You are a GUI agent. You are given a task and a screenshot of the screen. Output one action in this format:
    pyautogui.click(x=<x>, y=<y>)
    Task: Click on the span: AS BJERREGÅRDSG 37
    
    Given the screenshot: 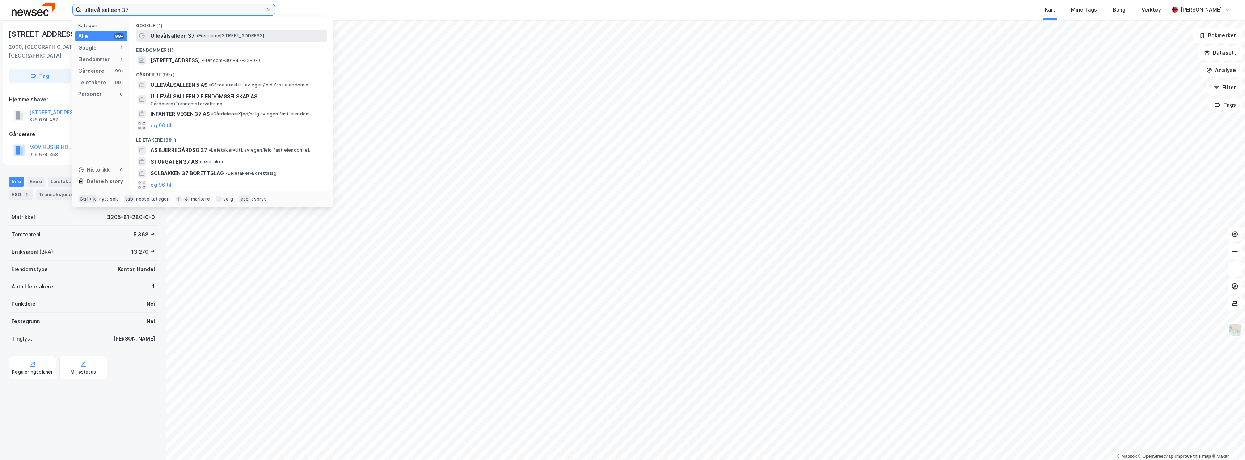 What is the action you would take?
    pyautogui.click(x=179, y=150)
    